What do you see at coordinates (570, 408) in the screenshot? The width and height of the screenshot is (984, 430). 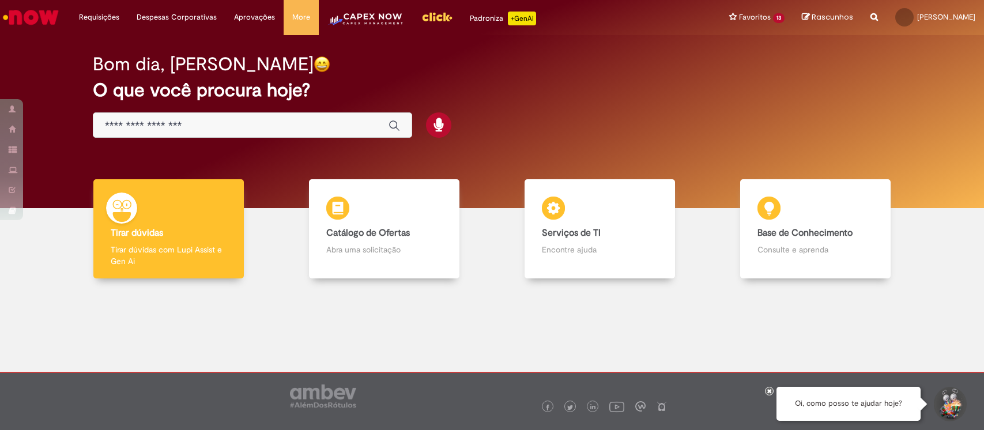 I see `img: logo_footer_twitter.png` at bounding box center [570, 408].